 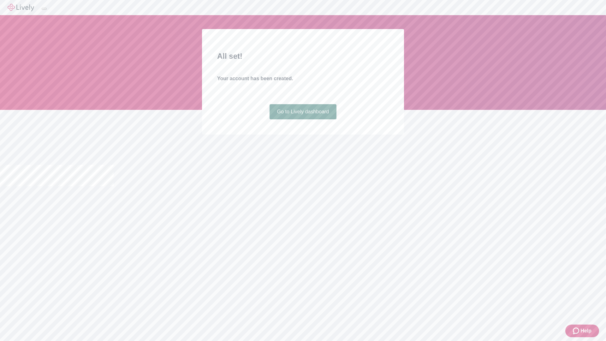 What do you see at coordinates (21, 8) in the screenshot?
I see `img: Lively` at bounding box center [21, 8].